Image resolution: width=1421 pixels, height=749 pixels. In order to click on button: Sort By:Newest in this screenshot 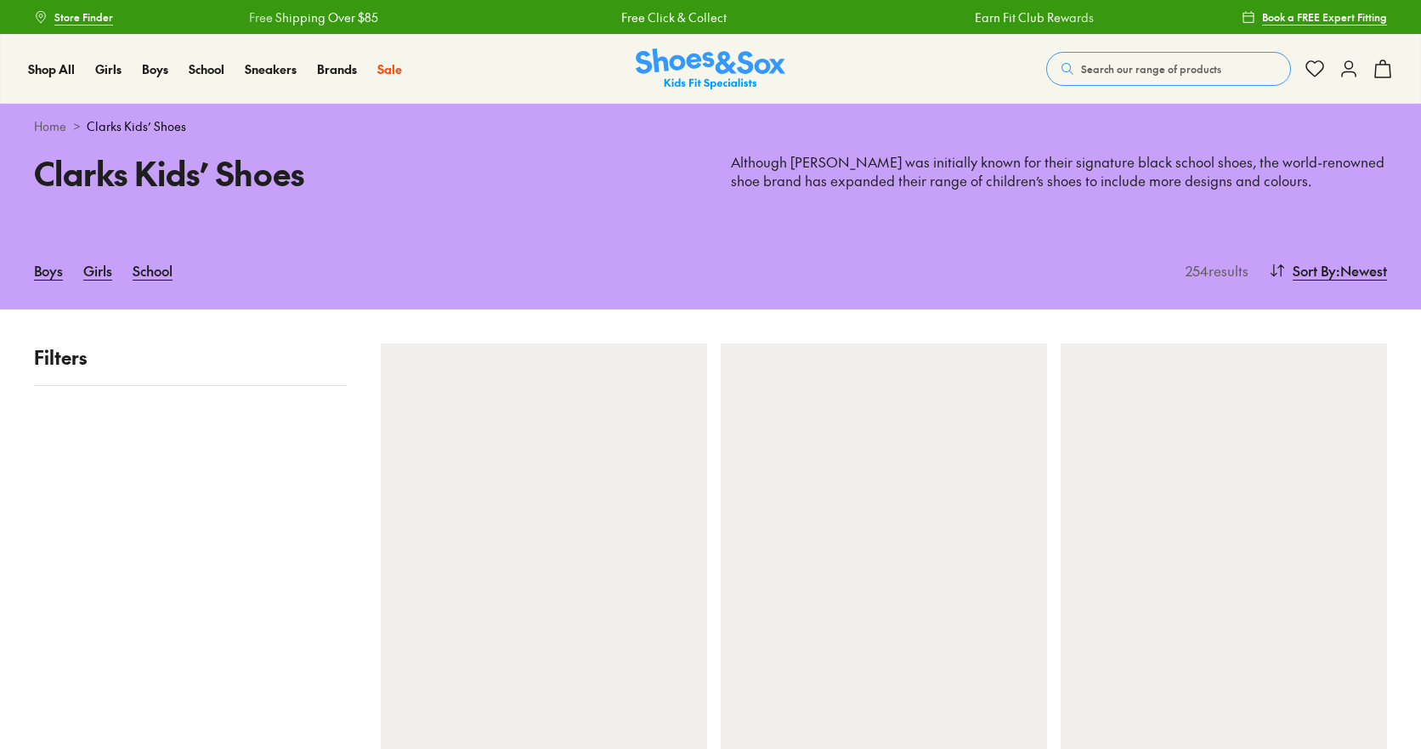, I will do `click(1328, 270)`.